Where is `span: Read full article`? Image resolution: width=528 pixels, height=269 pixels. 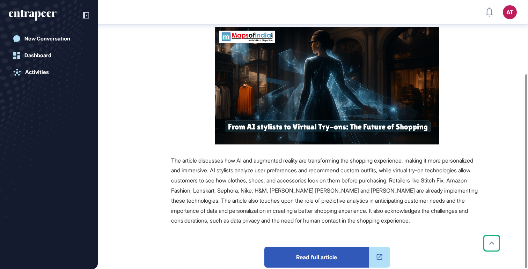 span: Read full article is located at coordinates (317, 257).